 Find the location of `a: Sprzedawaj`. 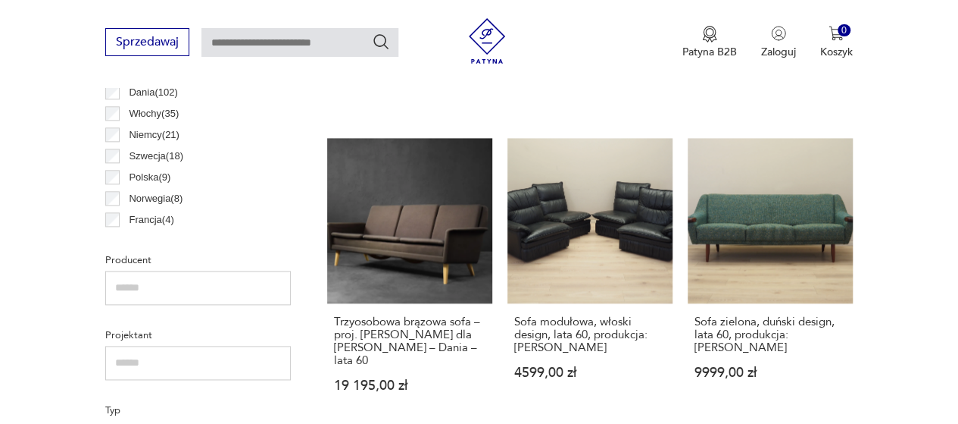

a: Sprzedawaj is located at coordinates (147, 43).